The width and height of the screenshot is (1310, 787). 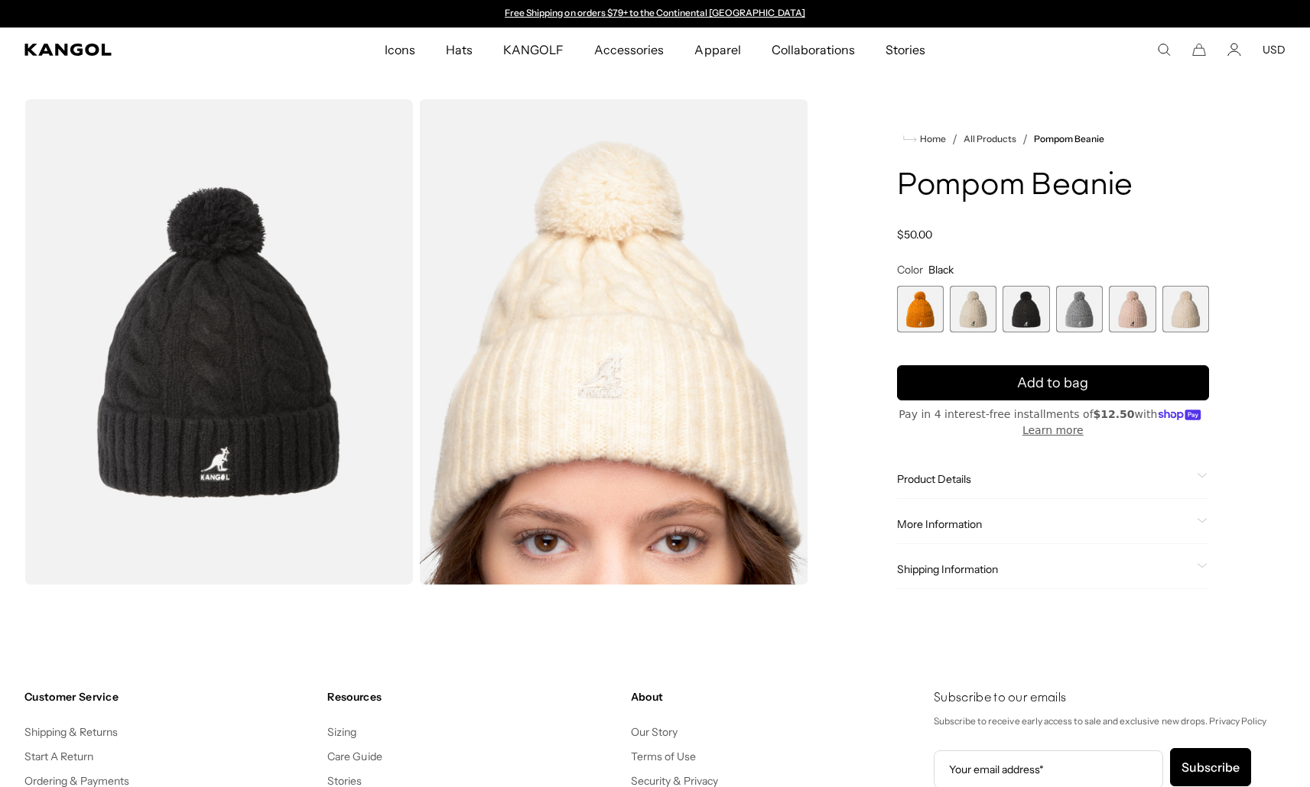 I want to click on span: More Information, so click(x=1043, y=524).